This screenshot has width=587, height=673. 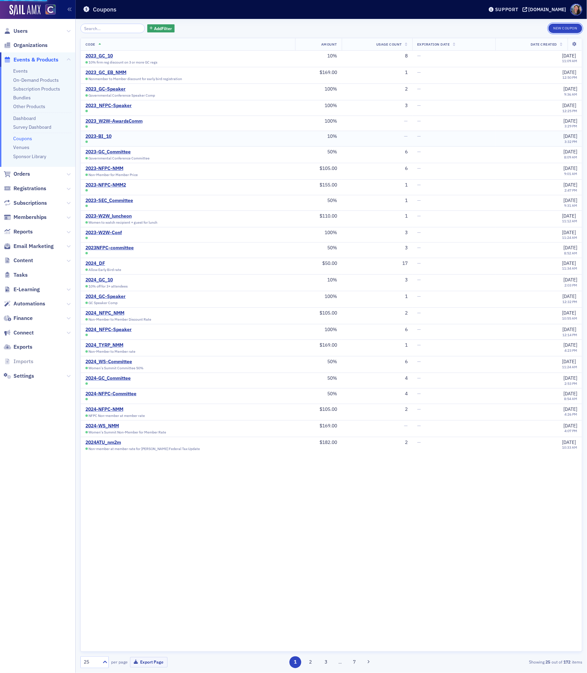 What do you see at coordinates (377, 362) in the screenshot?
I see `div: 6` at bounding box center [377, 362].